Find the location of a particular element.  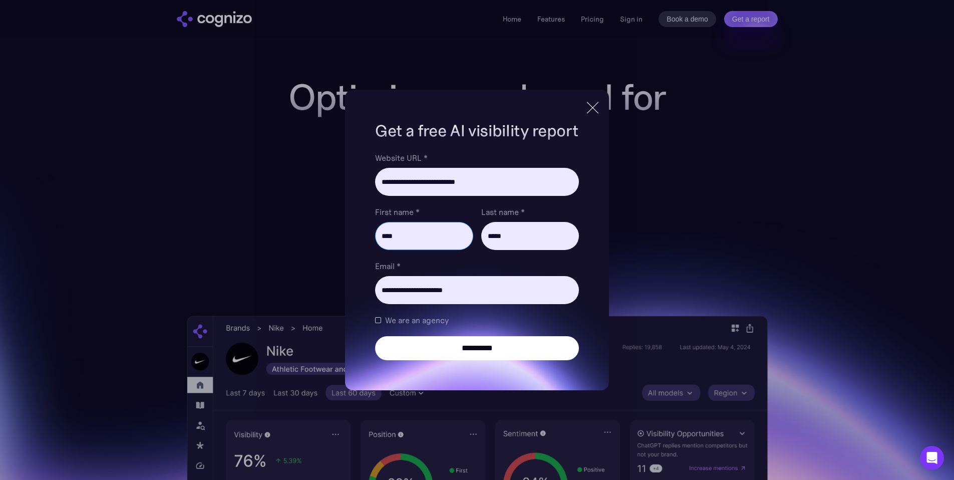

label: Last name * is located at coordinates (530, 212).